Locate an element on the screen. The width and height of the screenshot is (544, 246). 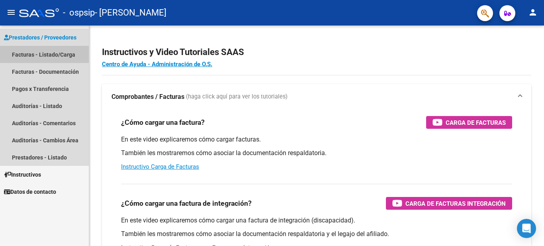
h3: ¿Cómo cargar una factura? is located at coordinates (163, 122).